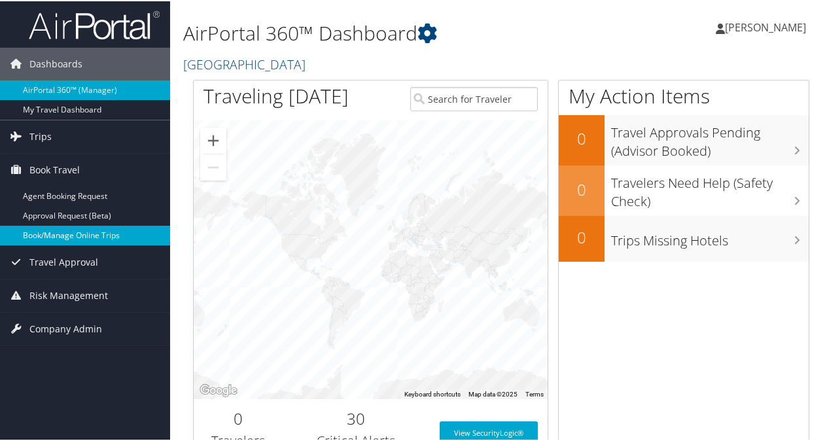 The width and height of the screenshot is (827, 441). I want to click on h3: Trips Missing Hotels, so click(710, 236).